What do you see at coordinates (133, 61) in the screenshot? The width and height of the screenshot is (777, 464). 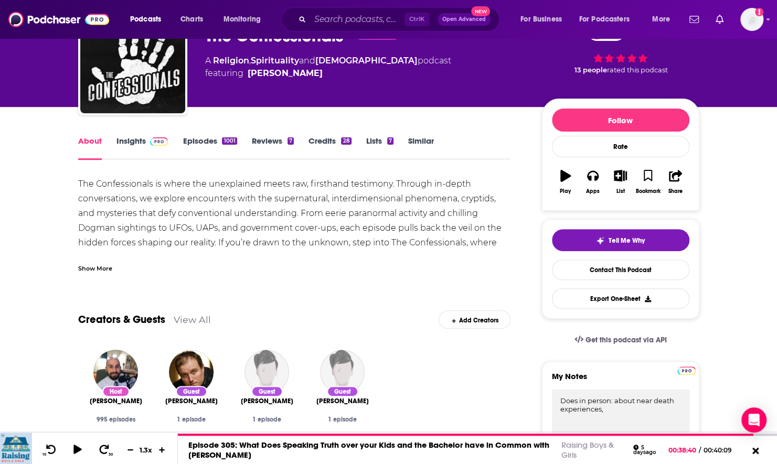 I see `a: The Confessionals` at bounding box center [133, 61].